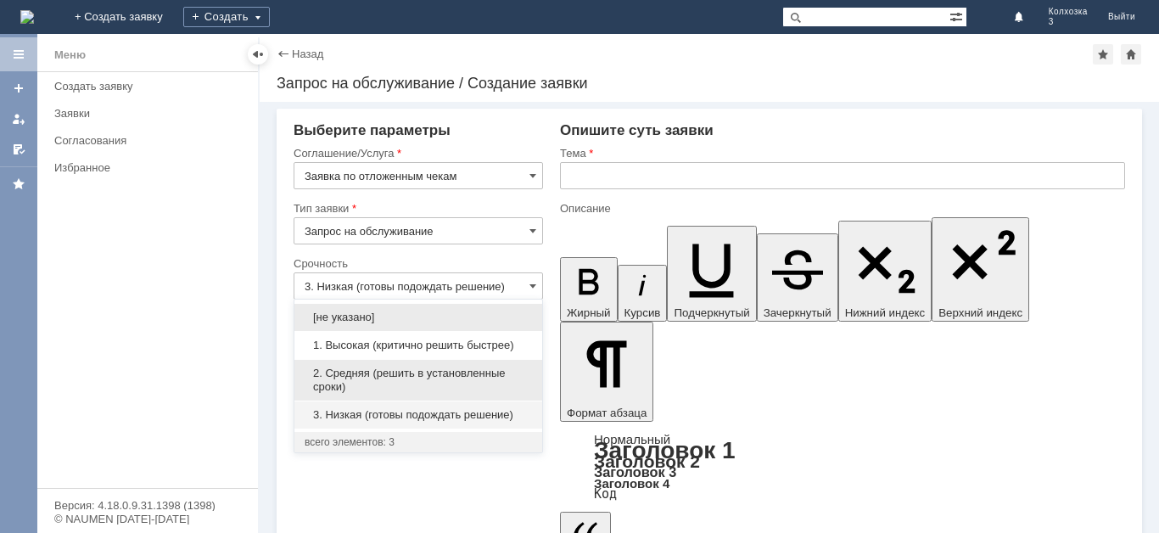  What do you see at coordinates (711, 312) in the screenshot?
I see `span: Подчеркнутый` at bounding box center [711, 312].